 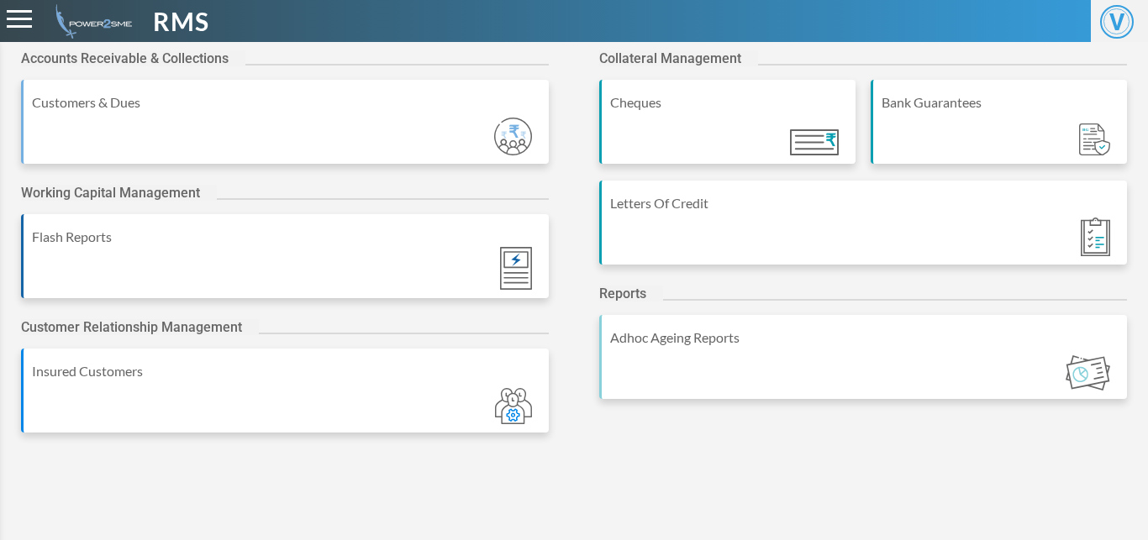 What do you see at coordinates (864, 203) in the screenshot?
I see `div: Letters Of Credit` at bounding box center [864, 203].